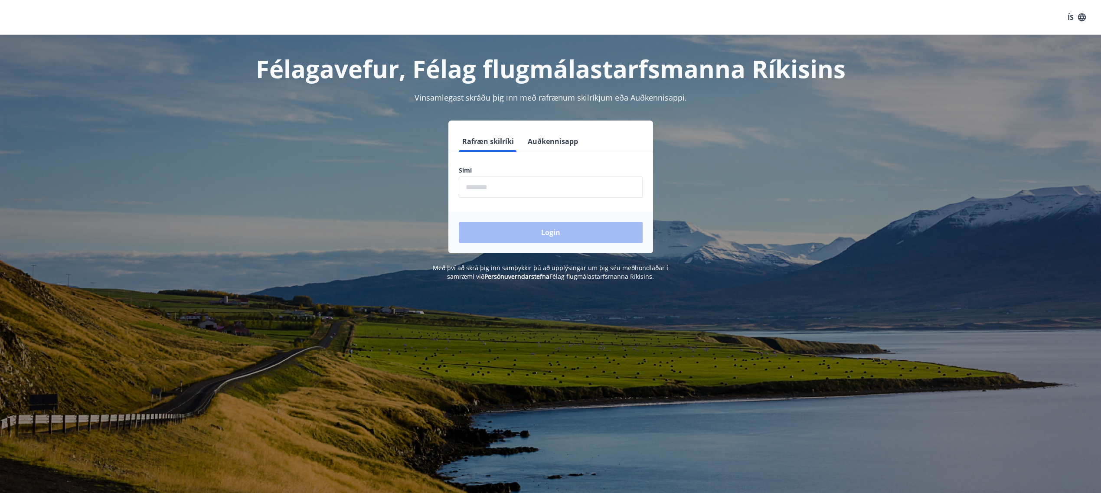 The width and height of the screenshot is (1101, 493). I want to click on button: Auðkennisapp, so click(553, 141).